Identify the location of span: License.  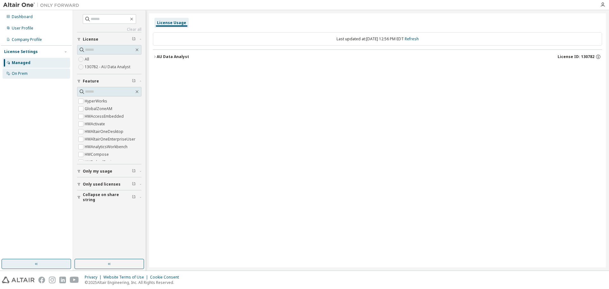
(90, 39).